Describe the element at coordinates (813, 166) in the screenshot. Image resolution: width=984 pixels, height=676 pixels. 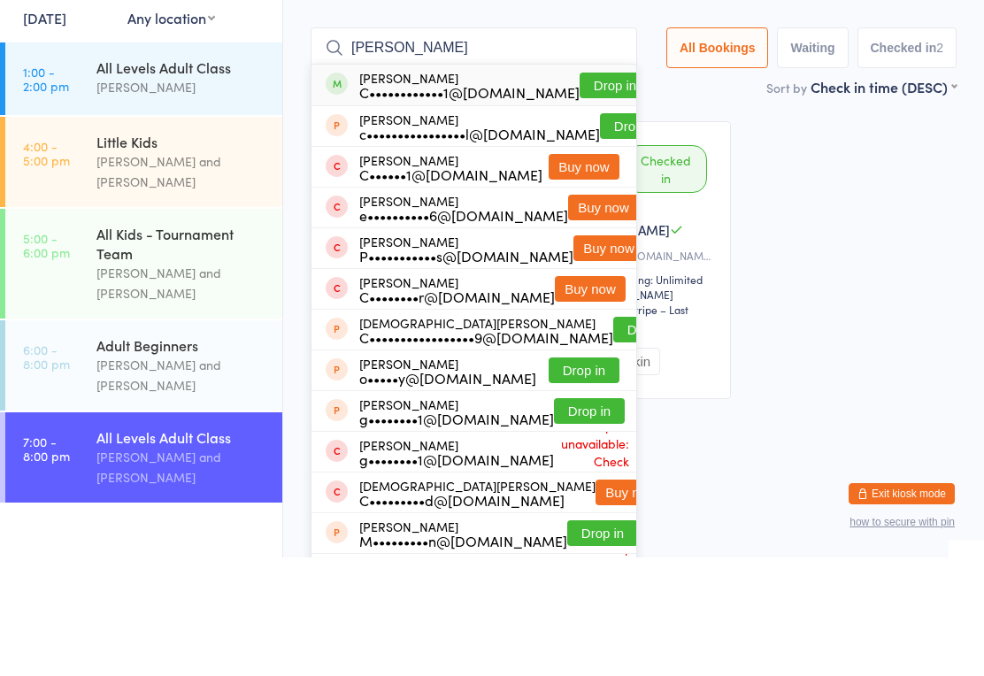
I see `button: Waiting` at that location.